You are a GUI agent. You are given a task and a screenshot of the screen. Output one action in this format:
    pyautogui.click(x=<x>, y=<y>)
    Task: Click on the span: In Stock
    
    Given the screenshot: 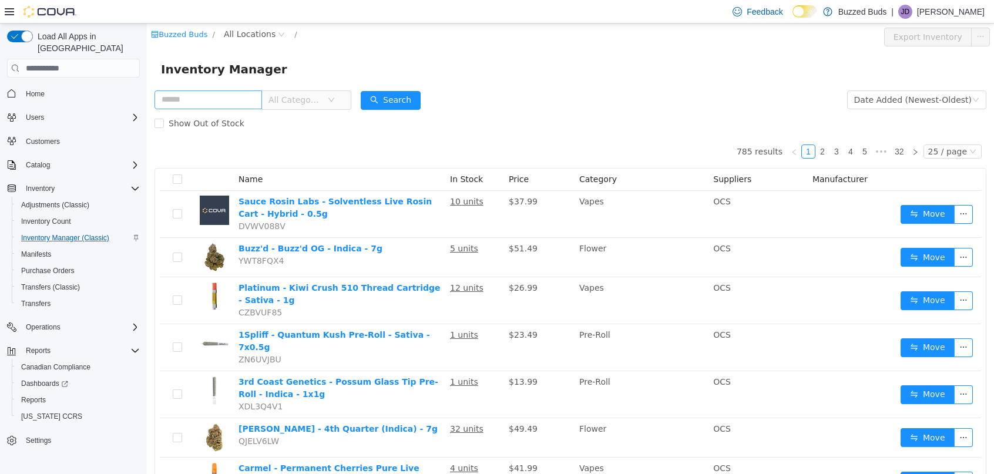 What is the action you would take?
    pyautogui.click(x=319, y=156)
    